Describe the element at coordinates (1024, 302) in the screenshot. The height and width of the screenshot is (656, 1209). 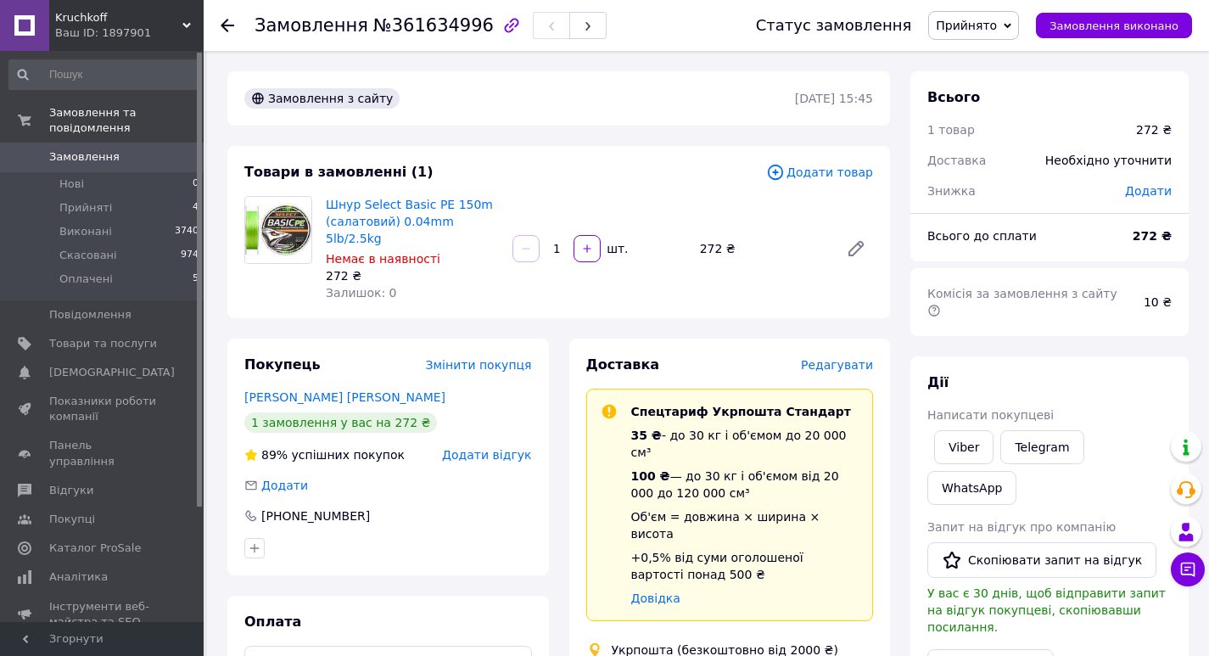
I see `span: Комісія за замовлення з сайту` at that location.